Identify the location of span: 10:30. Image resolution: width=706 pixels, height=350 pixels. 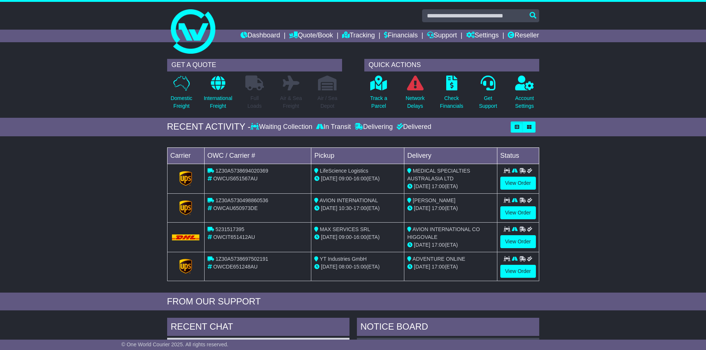
(345, 208).